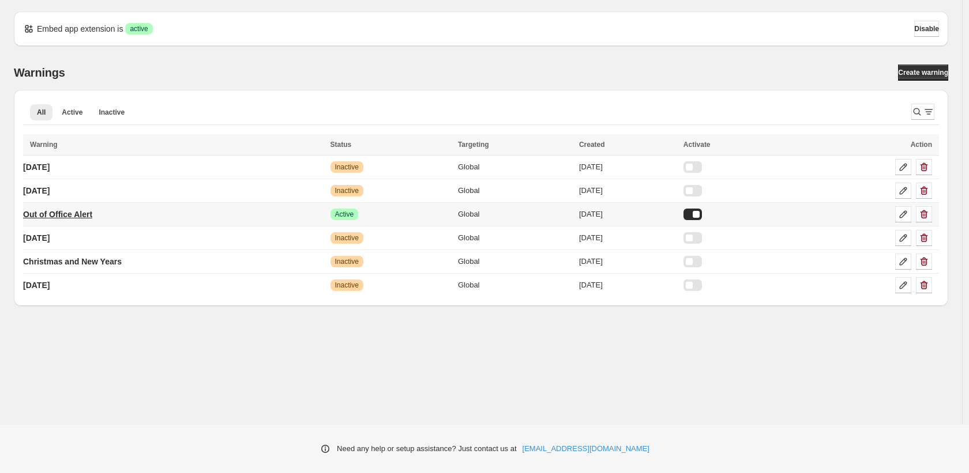 Image resolution: width=969 pixels, height=473 pixels. Describe the element at coordinates (697, 145) in the screenshot. I see `span: Activate` at that location.